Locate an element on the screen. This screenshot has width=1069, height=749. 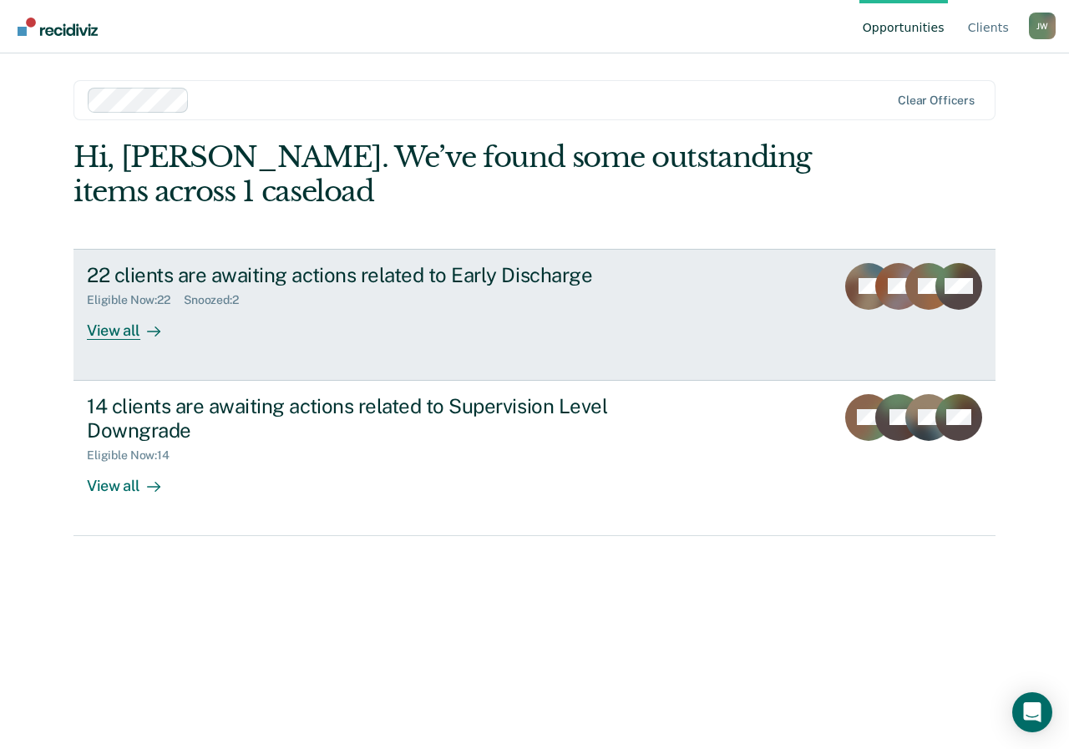
div: 14 clients are awaiting actions related to Supervision Level Downgrade is located at coordinates (380, 418).